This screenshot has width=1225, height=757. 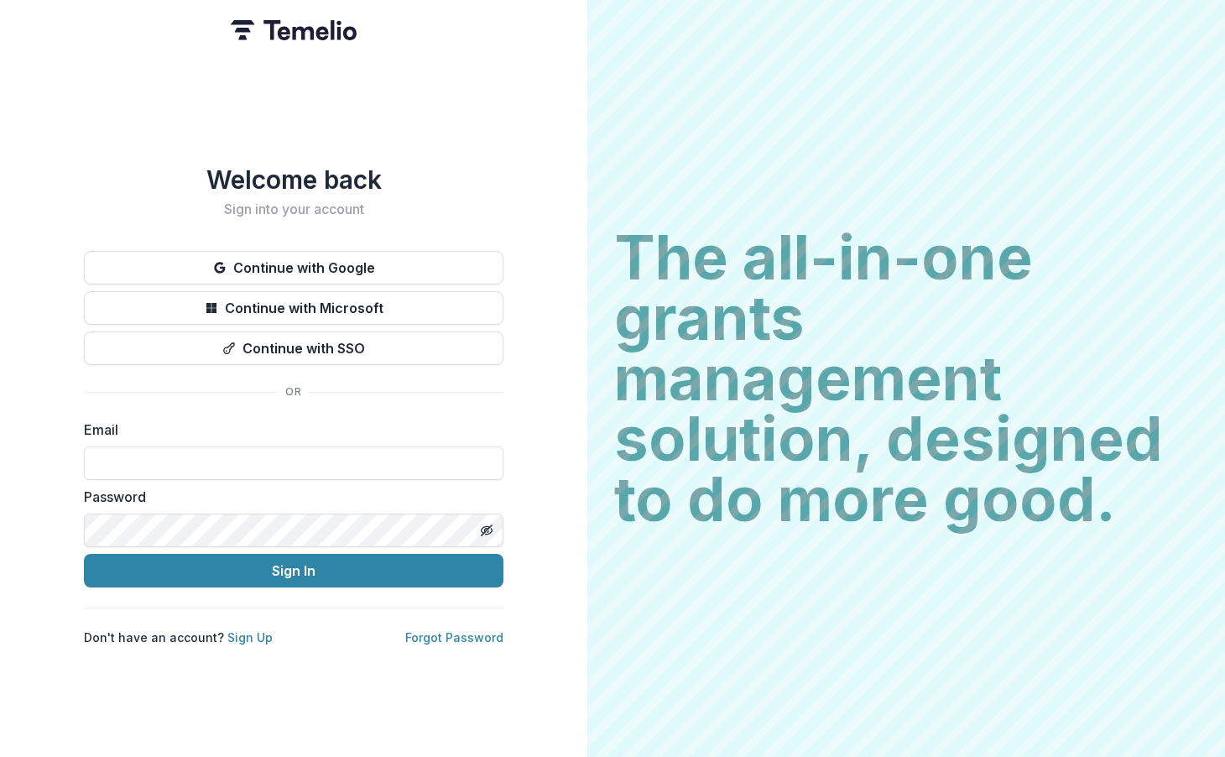 I want to click on button: Continue with Google, so click(x=294, y=268).